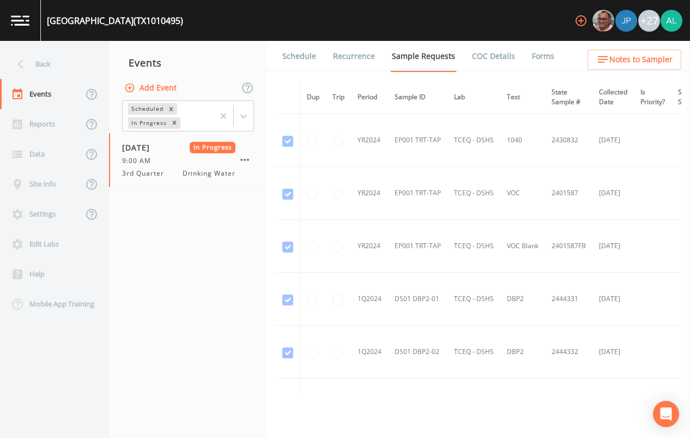 The height and width of the screenshot is (438, 690). What do you see at coordinates (493, 56) in the screenshot?
I see `a: COC Details` at bounding box center [493, 56].